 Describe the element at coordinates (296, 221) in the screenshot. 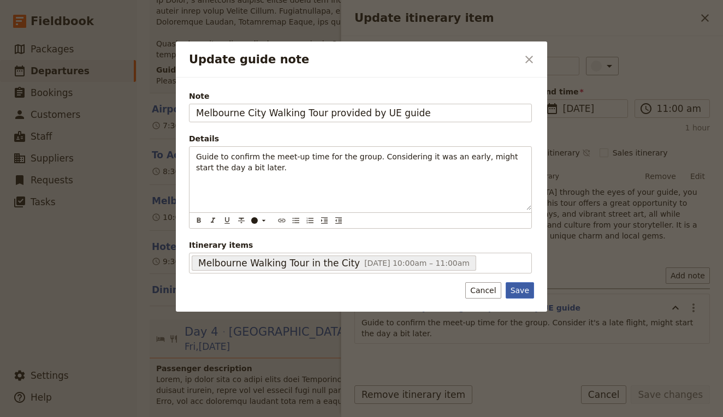

I see `button: Bulleted list` at that location.